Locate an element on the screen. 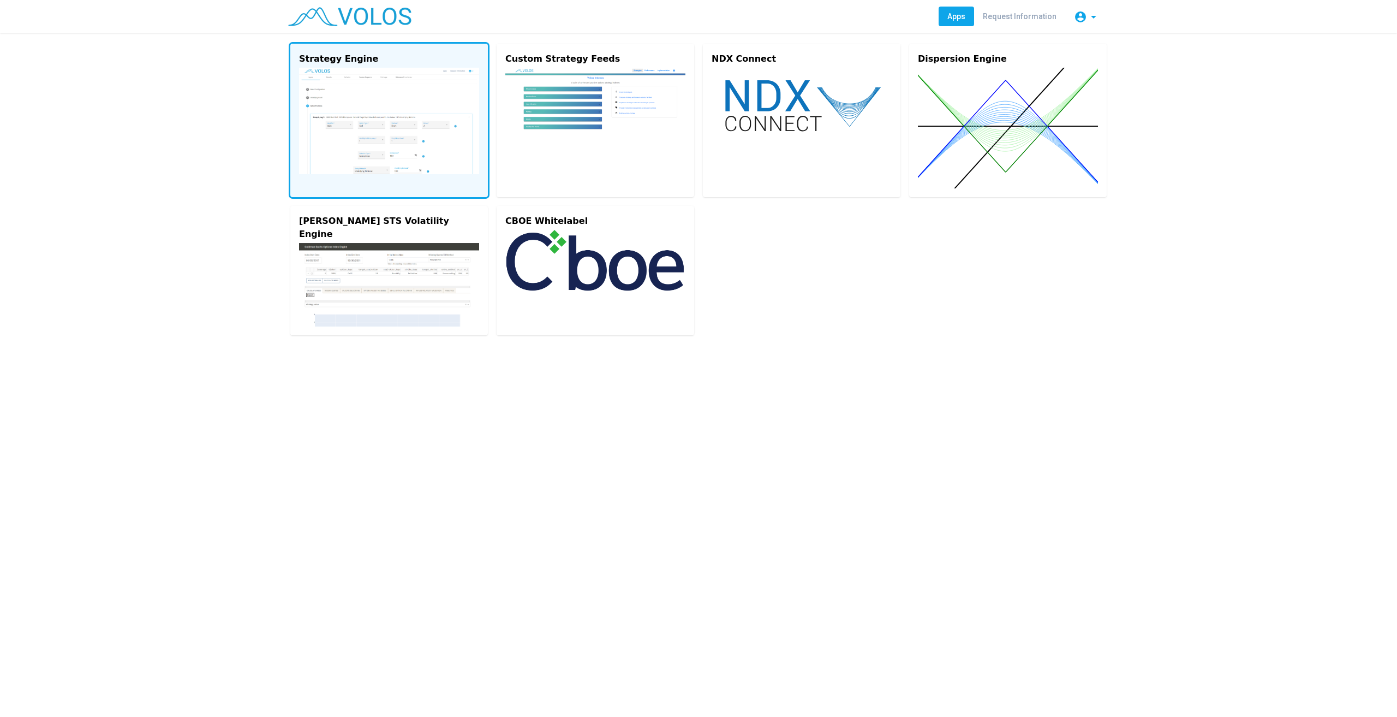 The height and width of the screenshot is (717, 1397). img: gs-engine.png is located at coordinates (389, 284).